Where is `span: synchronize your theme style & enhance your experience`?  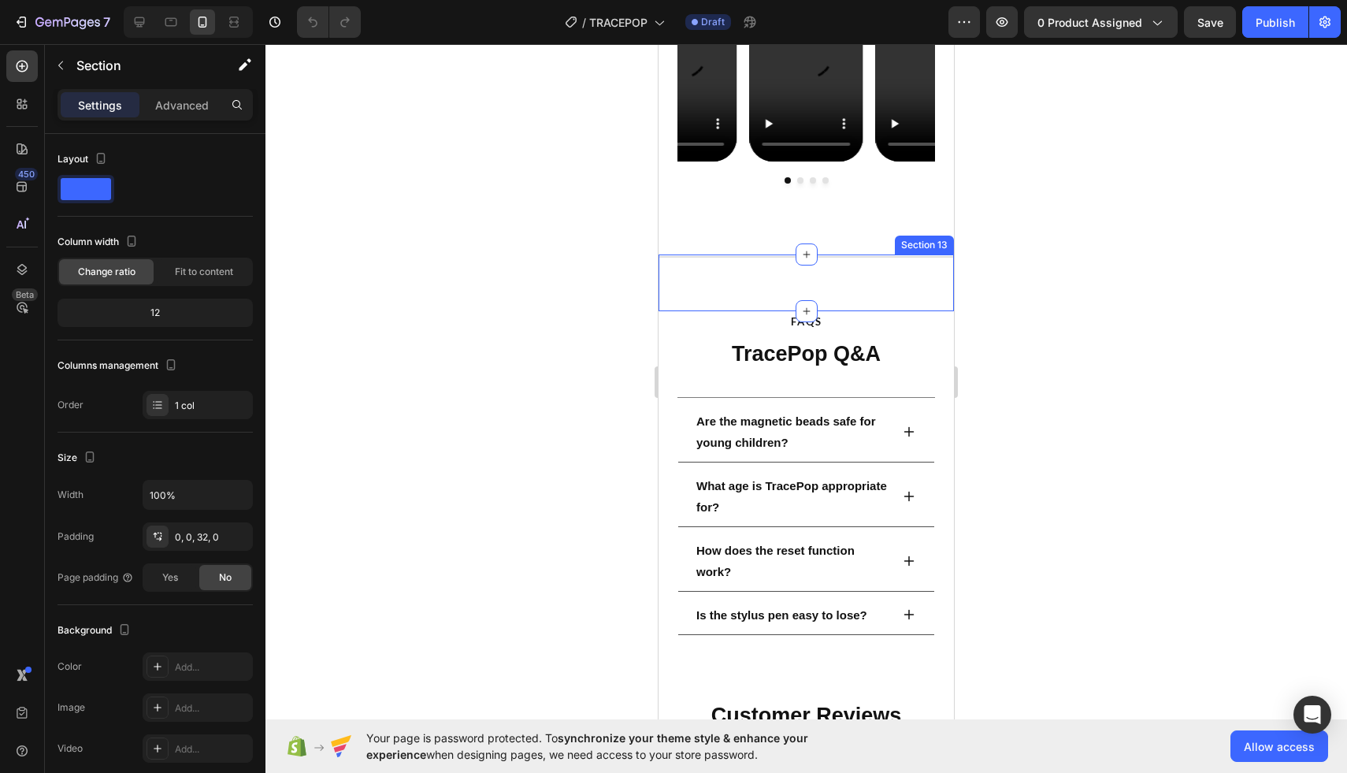
span: synchronize your theme style & enhance your experience is located at coordinates (587, 746).